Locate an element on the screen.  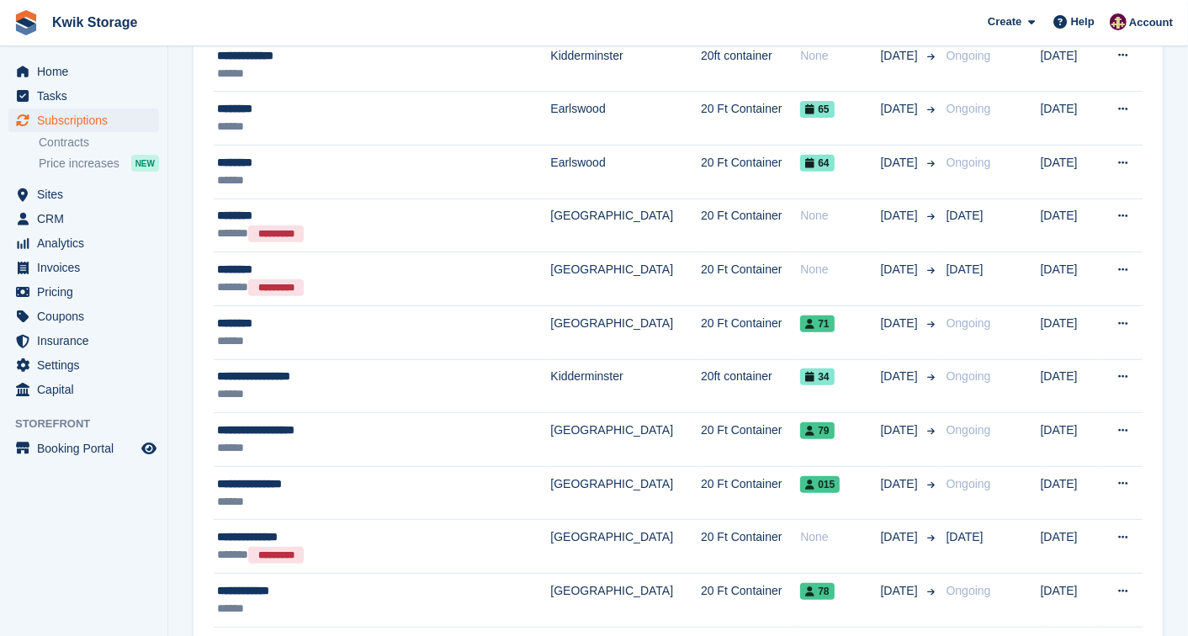
span: 79 is located at coordinates (817, 431).